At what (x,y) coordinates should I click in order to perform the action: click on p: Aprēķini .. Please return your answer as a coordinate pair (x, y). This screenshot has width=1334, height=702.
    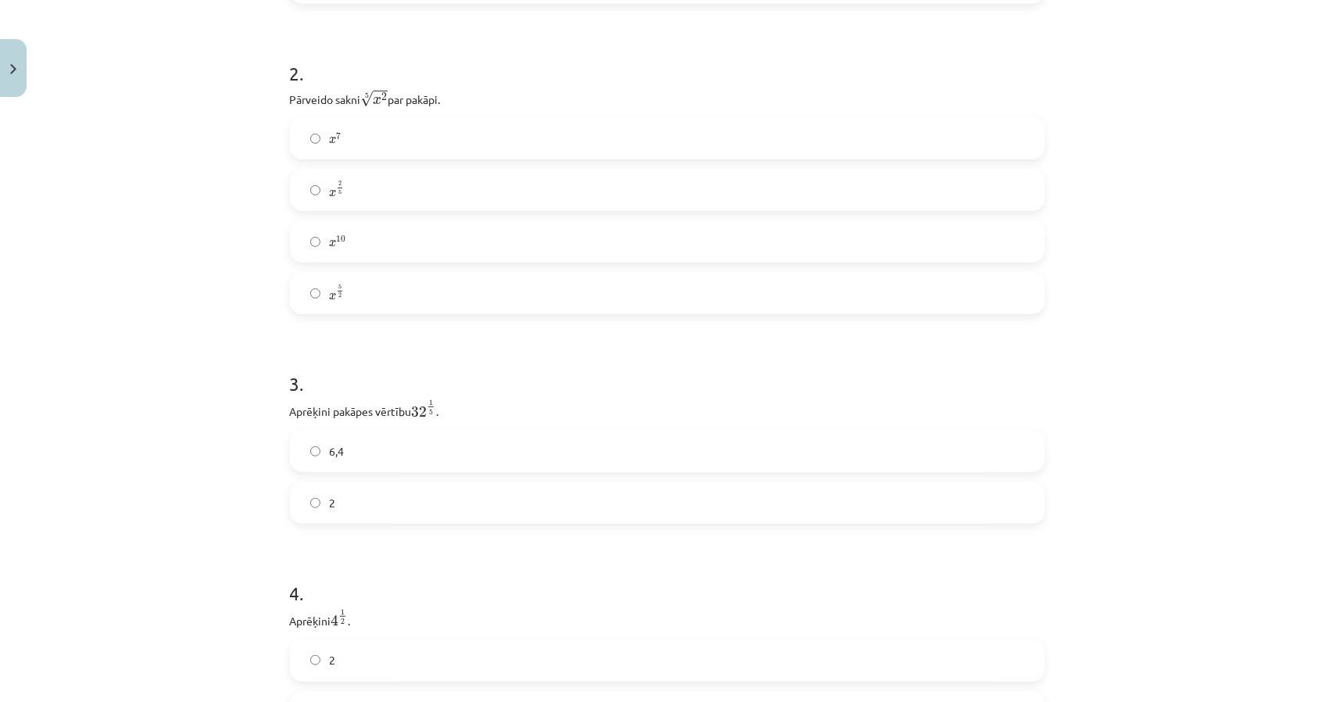
    Looking at the image, I should click on (667, 619).